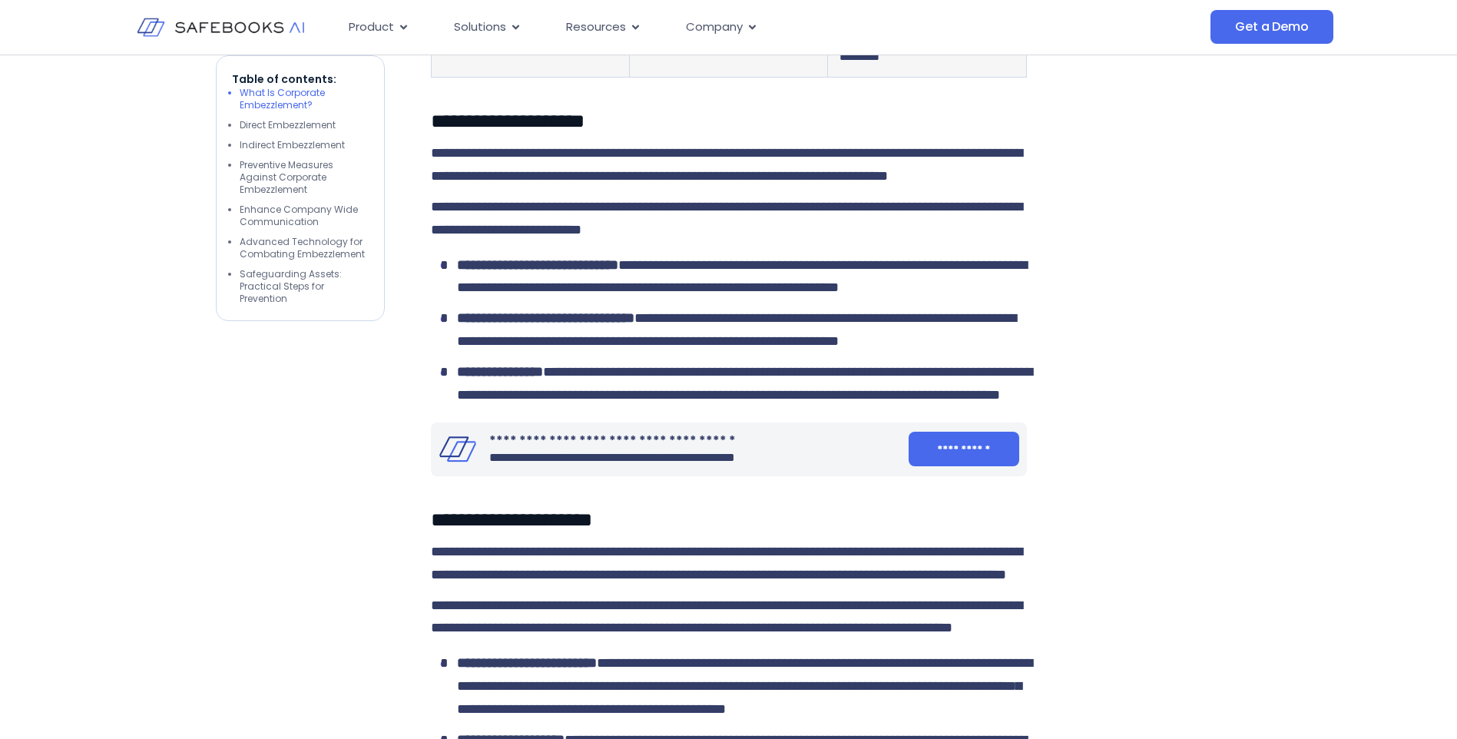 The image size is (1457, 739). What do you see at coordinates (596, 27) in the screenshot?
I see `span: Resources` at bounding box center [596, 27].